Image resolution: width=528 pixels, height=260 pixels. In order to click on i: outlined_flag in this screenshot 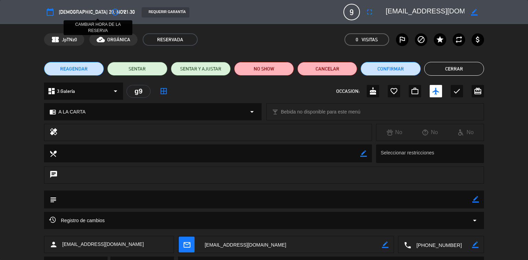, I will do `click(403, 40)`.